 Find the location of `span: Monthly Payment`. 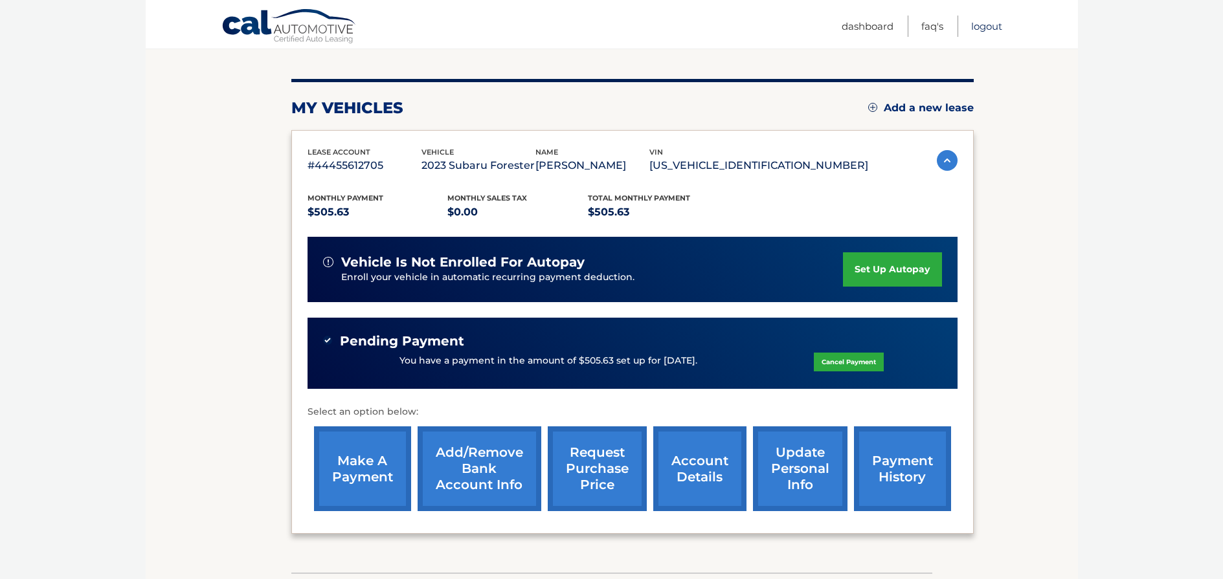

span: Monthly Payment is located at coordinates (345, 198).